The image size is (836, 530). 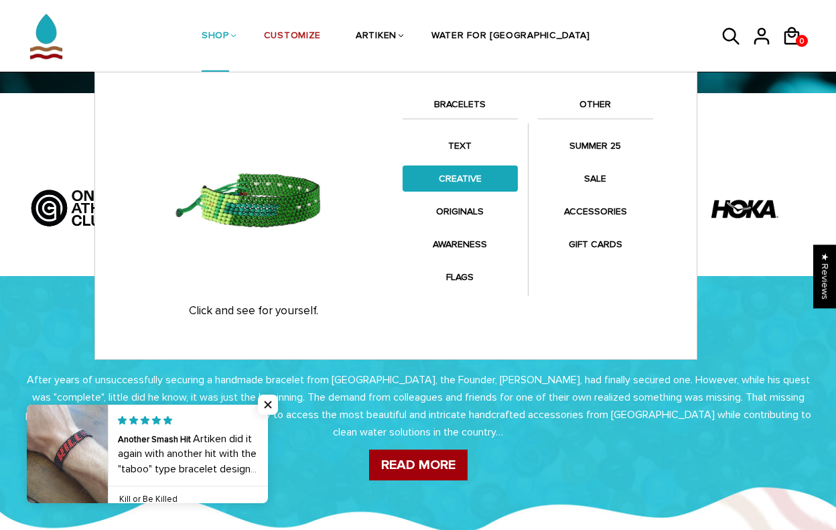 What do you see at coordinates (292, 37) in the screenshot?
I see `a: CUSTOMIZE` at bounding box center [292, 37].